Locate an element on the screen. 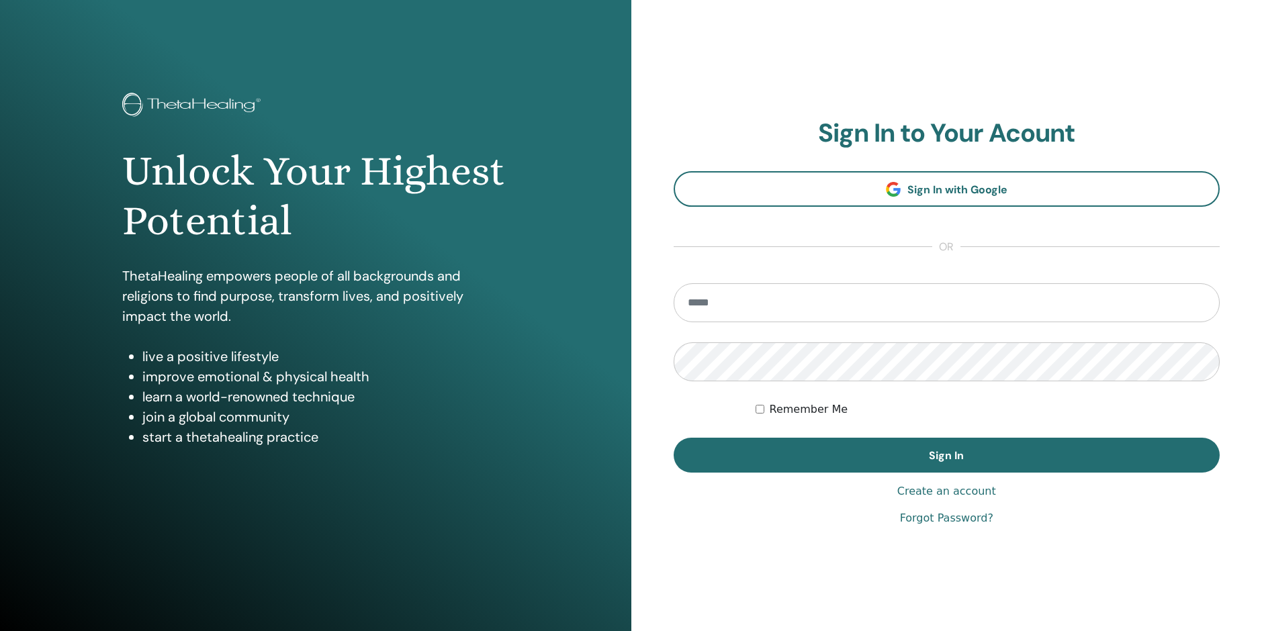  h2: Sign In to Your Acount is located at coordinates (947, 134).